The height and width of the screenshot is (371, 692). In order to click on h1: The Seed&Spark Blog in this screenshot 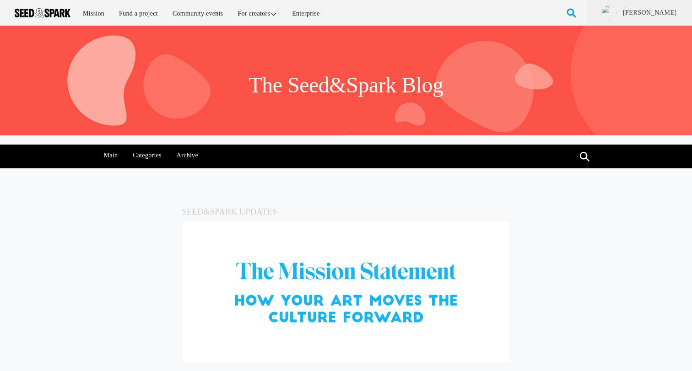, I will do `click(345, 85)`.